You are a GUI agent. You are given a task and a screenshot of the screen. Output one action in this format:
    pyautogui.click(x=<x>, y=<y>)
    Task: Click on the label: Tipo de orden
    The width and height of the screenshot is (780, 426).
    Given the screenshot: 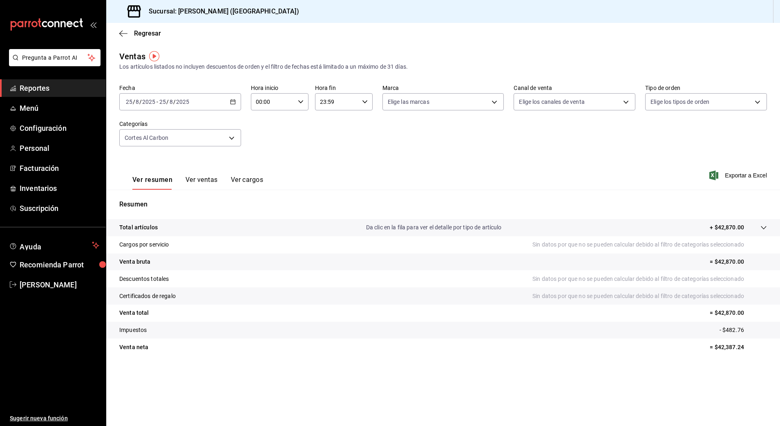 What is the action you would take?
    pyautogui.click(x=706, y=88)
    